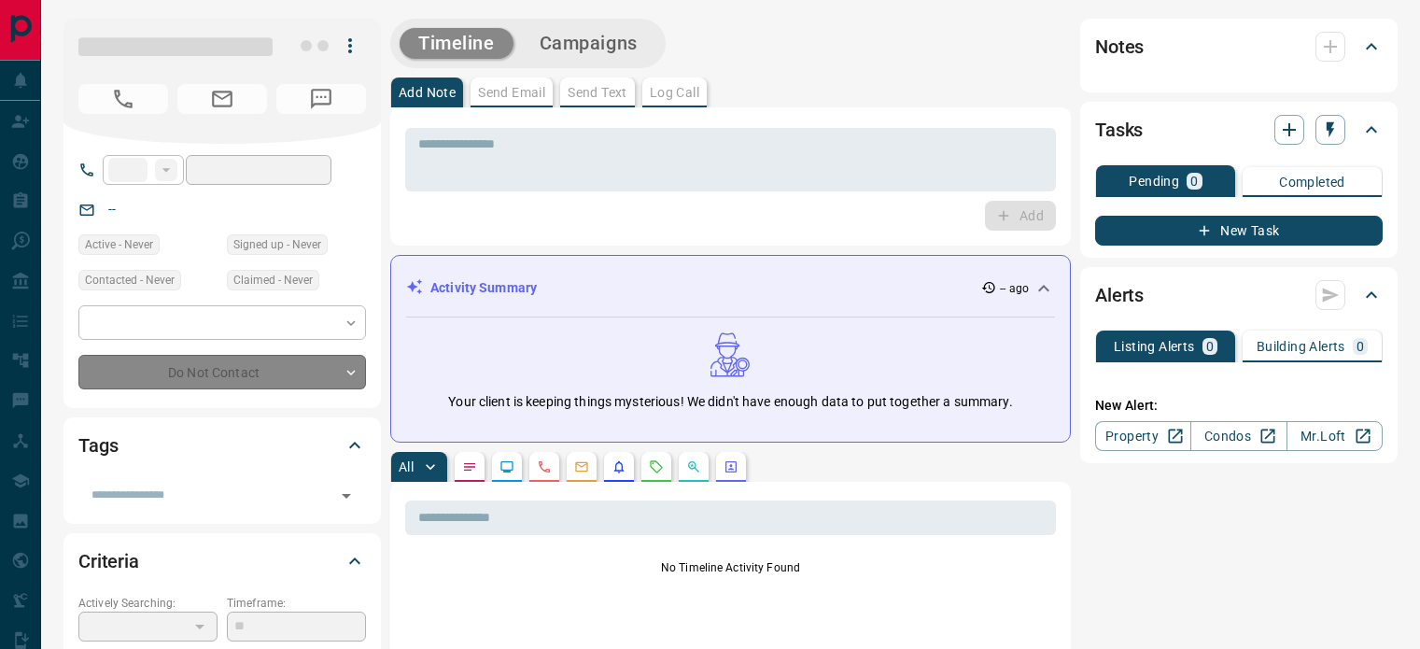 The height and width of the screenshot is (649, 1420). Describe the element at coordinates (406, 467) in the screenshot. I see `p: All` at that location.